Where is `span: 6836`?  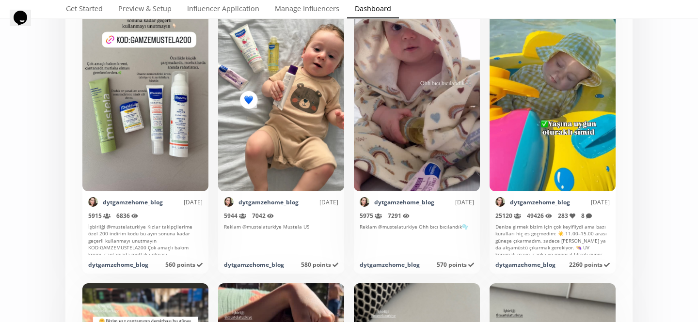
span: 6836 is located at coordinates (127, 216).